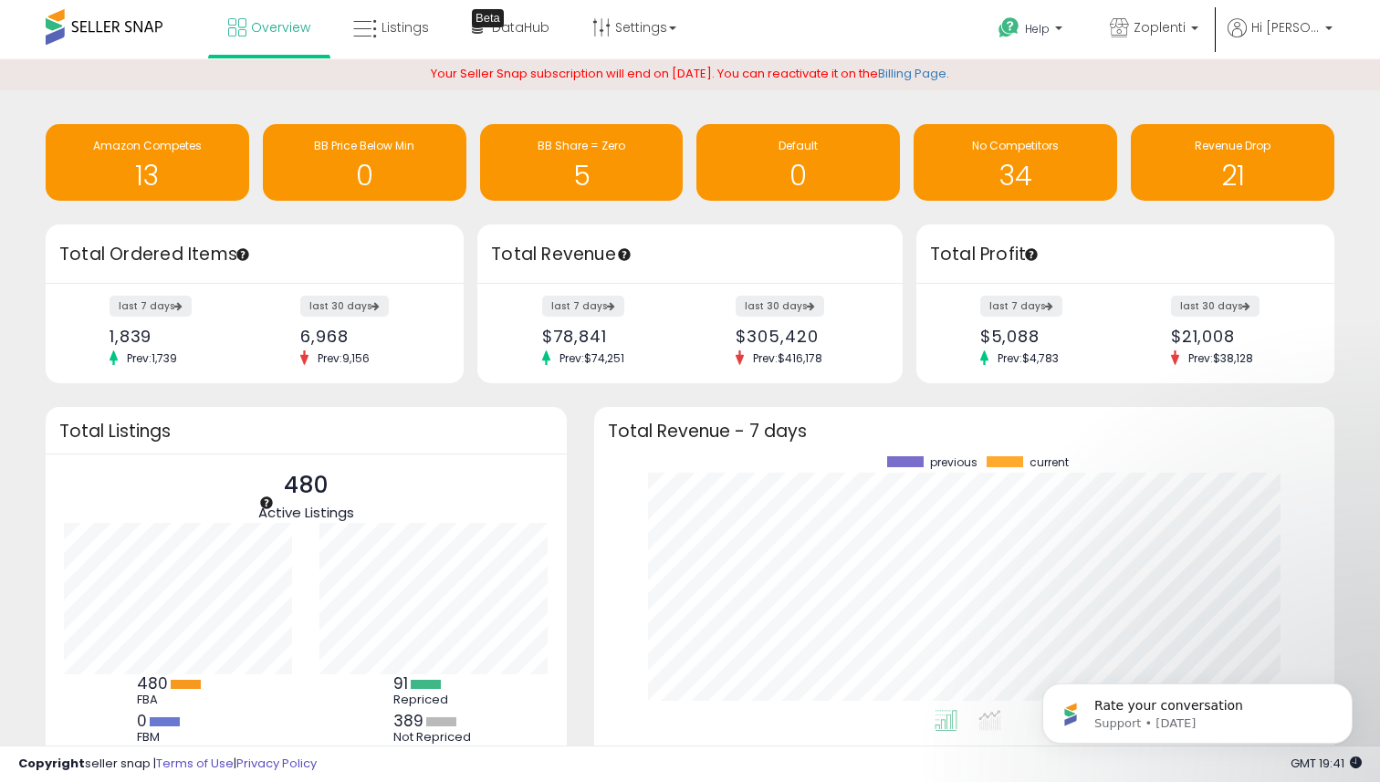 Image resolution: width=1380 pixels, height=782 pixels. What do you see at coordinates (306, 486) in the screenshot?
I see `p: 480` at bounding box center [306, 486].